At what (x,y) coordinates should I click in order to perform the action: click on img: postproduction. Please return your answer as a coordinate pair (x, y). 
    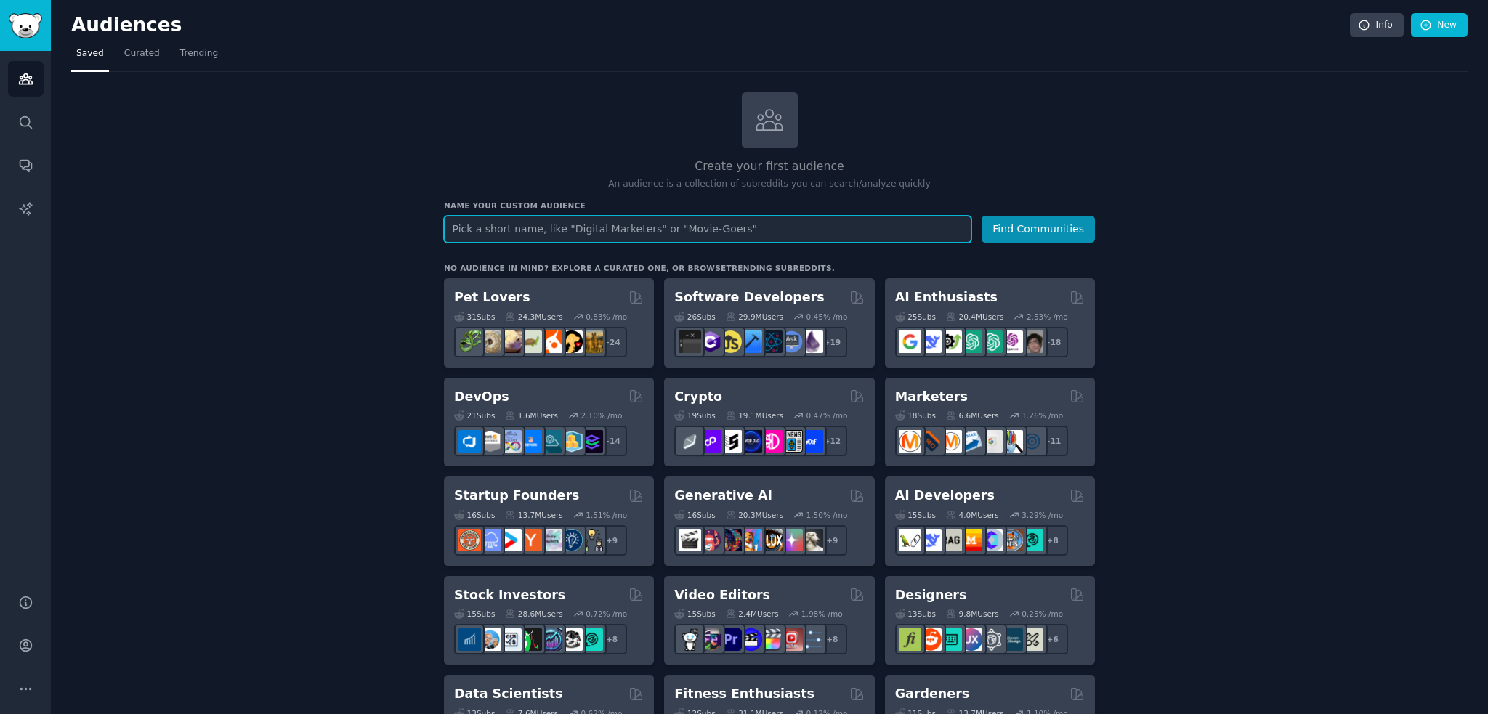
    Looking at the image, I should click on (812, 640).